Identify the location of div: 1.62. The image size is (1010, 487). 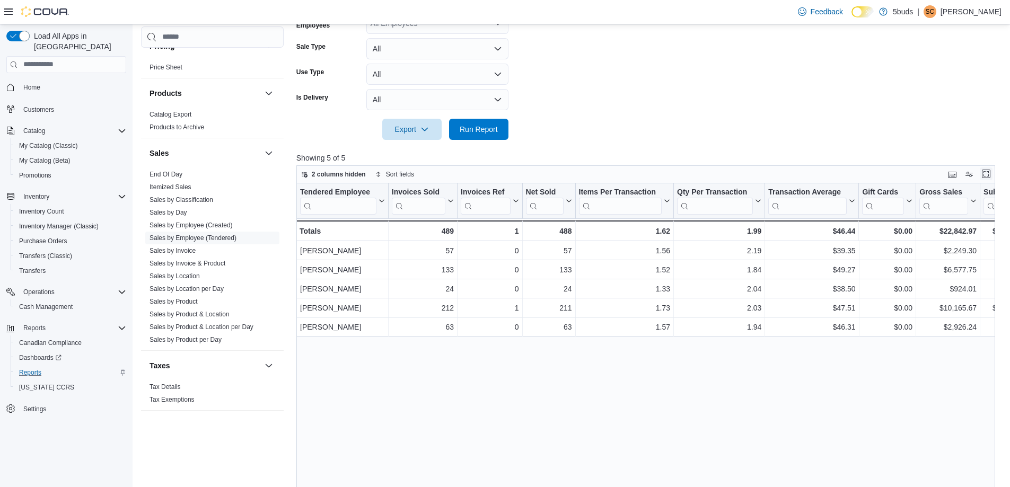
(624, 231).